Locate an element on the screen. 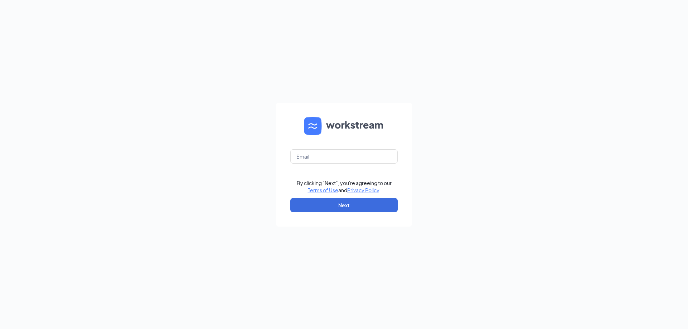 This screenshot has height=329, width=688. a: Privacy Policy is located at coordinates (363, 190).